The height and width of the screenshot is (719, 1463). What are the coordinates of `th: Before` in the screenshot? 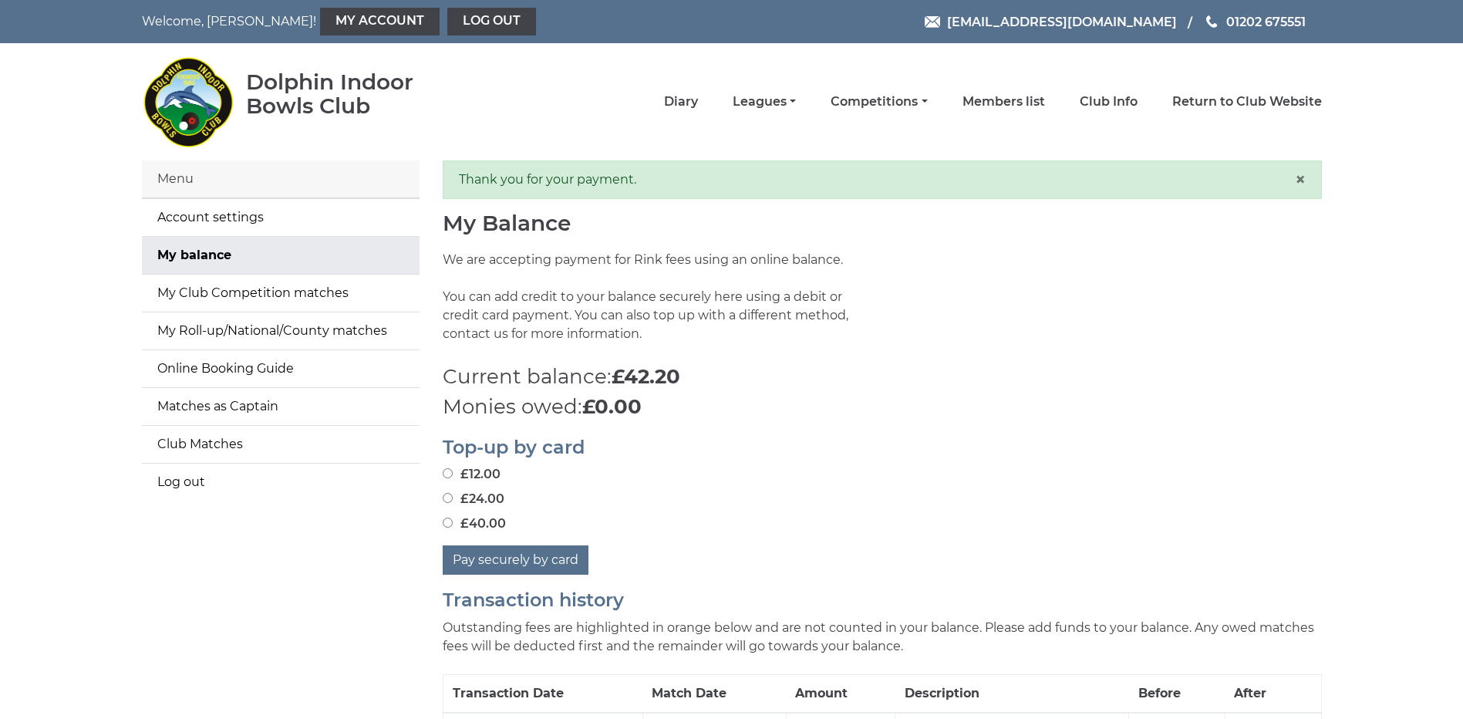 It's located at (1176, 693).